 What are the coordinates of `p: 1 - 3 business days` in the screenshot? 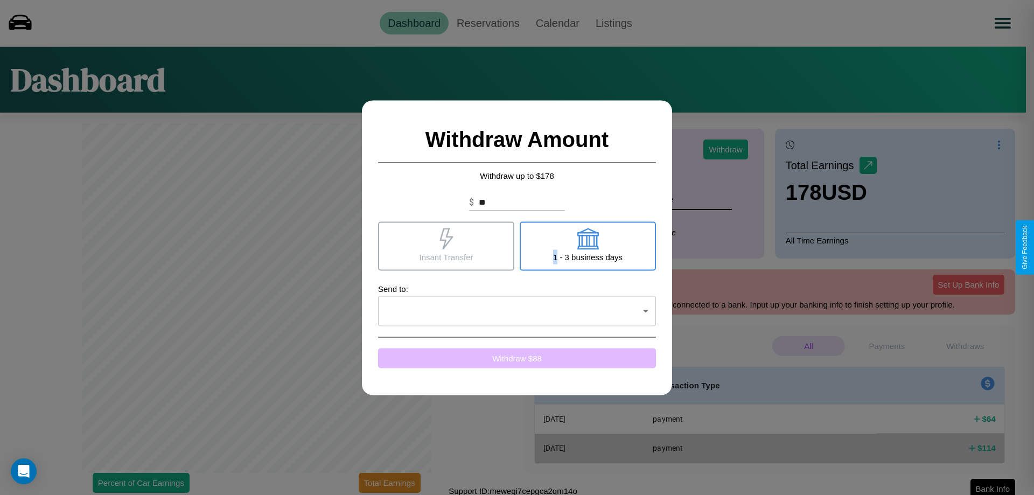 It's located at (588, 256).